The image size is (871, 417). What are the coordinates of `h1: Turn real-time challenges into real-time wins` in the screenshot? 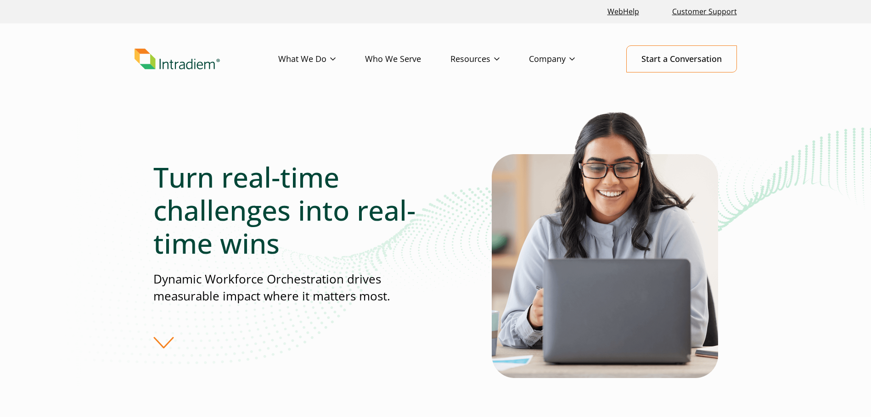 It's located at (294, 210).